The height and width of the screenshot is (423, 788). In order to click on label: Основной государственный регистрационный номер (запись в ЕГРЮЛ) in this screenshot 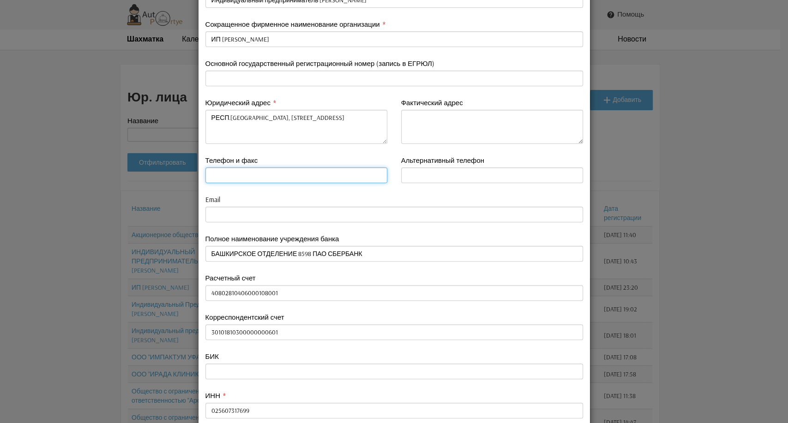, I will do `click(320, 63)`.